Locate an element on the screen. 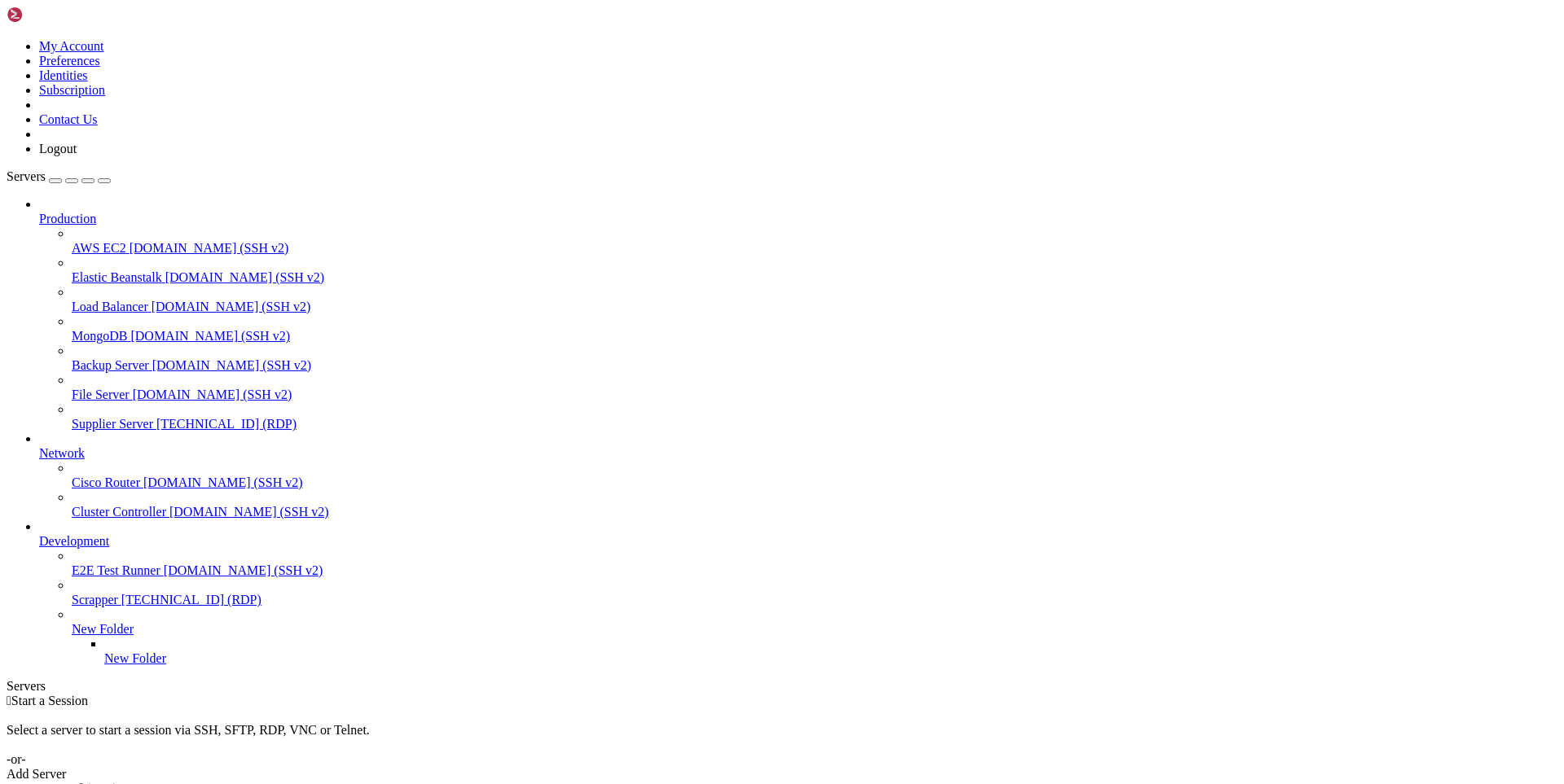  a: Development is located at coordinates (798, 541).